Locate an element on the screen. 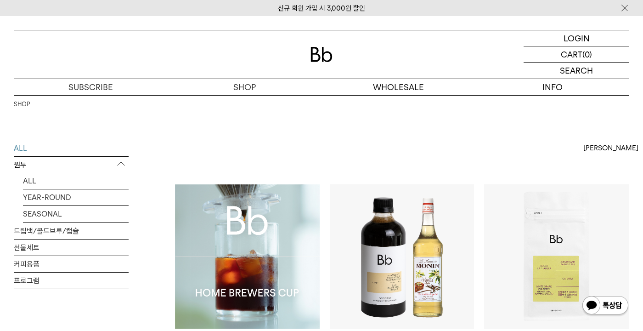 This screenshot has width=643, height=331. a: 콜롬비아 라 프라데라 디카페인 is located at coordinates (556, 256).